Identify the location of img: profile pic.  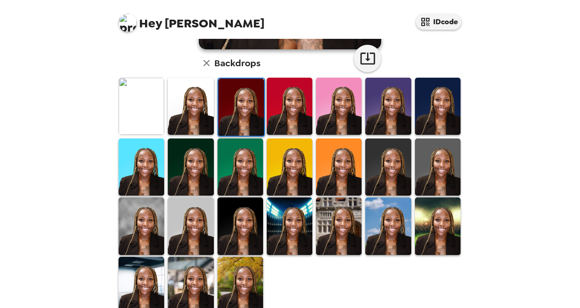
(128, 23).